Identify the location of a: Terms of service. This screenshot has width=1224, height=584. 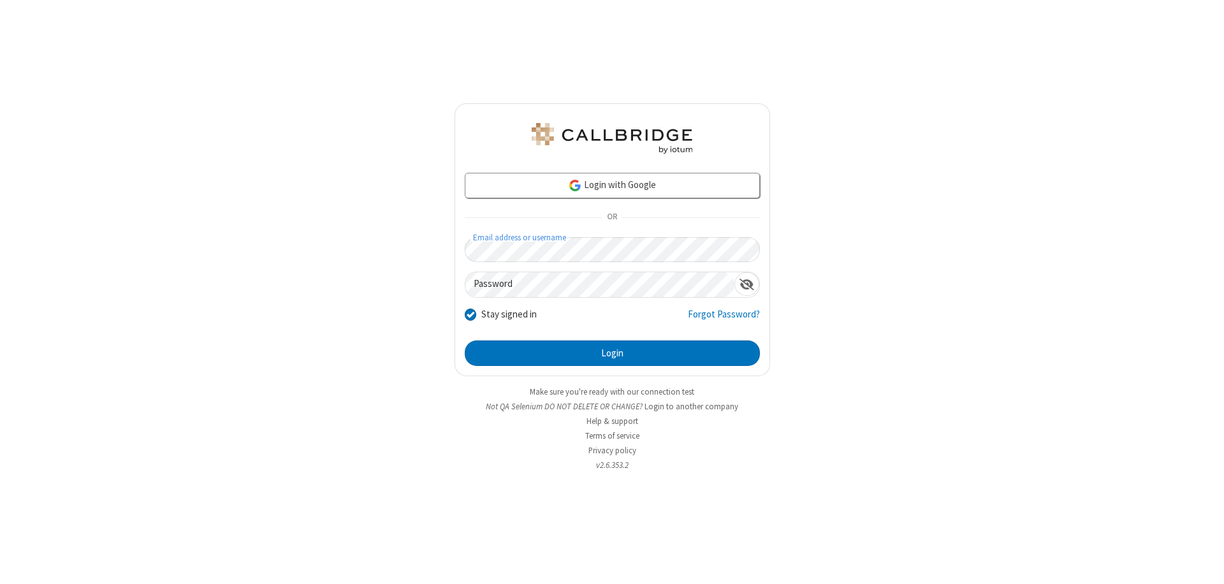
(612, 435).